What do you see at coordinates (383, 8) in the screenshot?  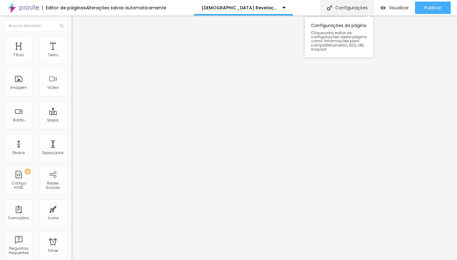 I see `img: view-1.svg` at bounding box center [383, 8].